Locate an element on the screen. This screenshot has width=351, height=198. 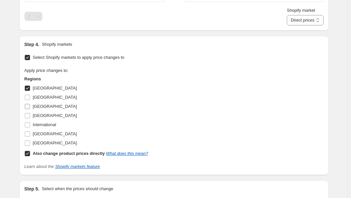
nav: Pagination is located at coordinates (33, 16).